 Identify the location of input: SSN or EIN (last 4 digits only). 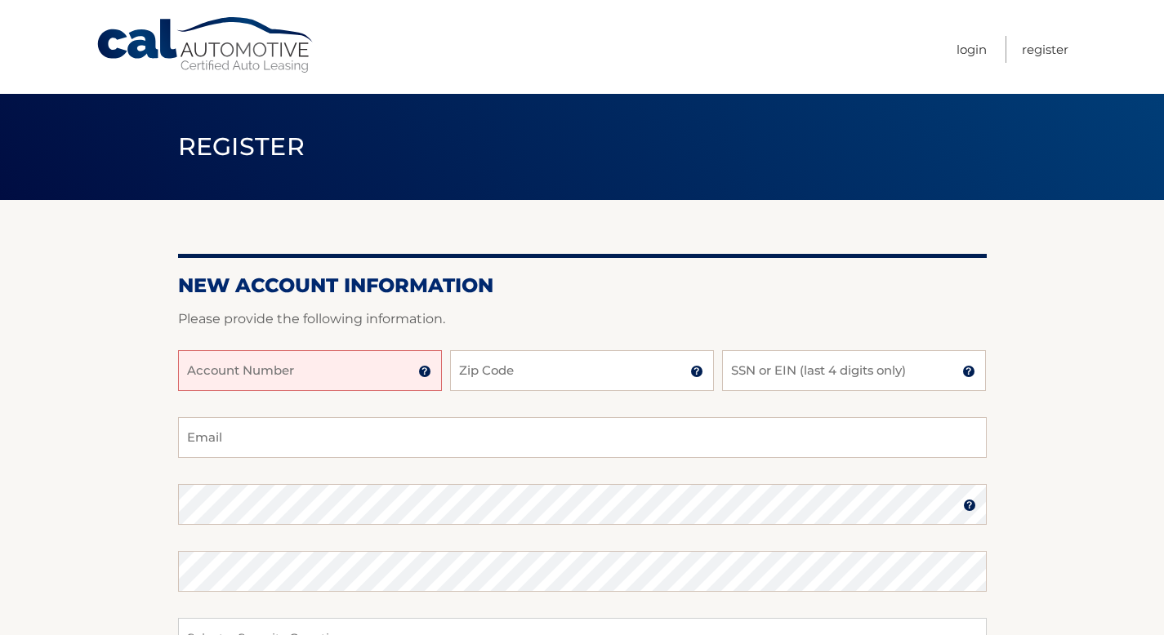
(853, 371).